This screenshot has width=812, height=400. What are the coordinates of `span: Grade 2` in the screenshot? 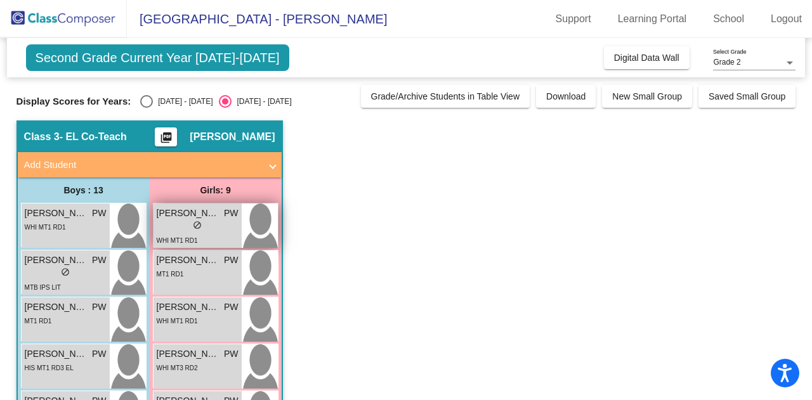 It's located at (727, 62).